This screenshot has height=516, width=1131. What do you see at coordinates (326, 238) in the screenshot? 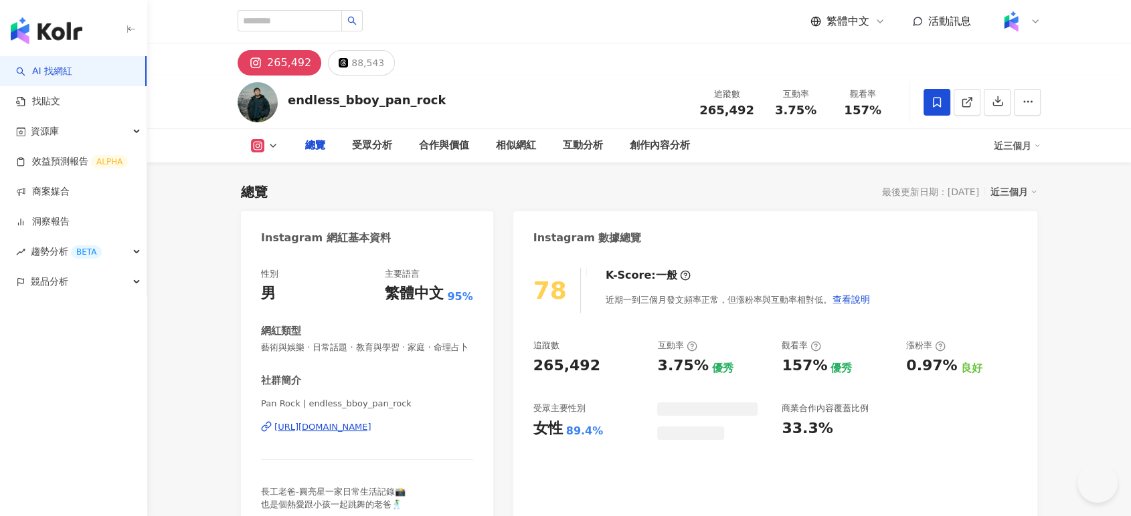
I see `div: Instagram 網紅基本資料` at bounding box center [326, 238].